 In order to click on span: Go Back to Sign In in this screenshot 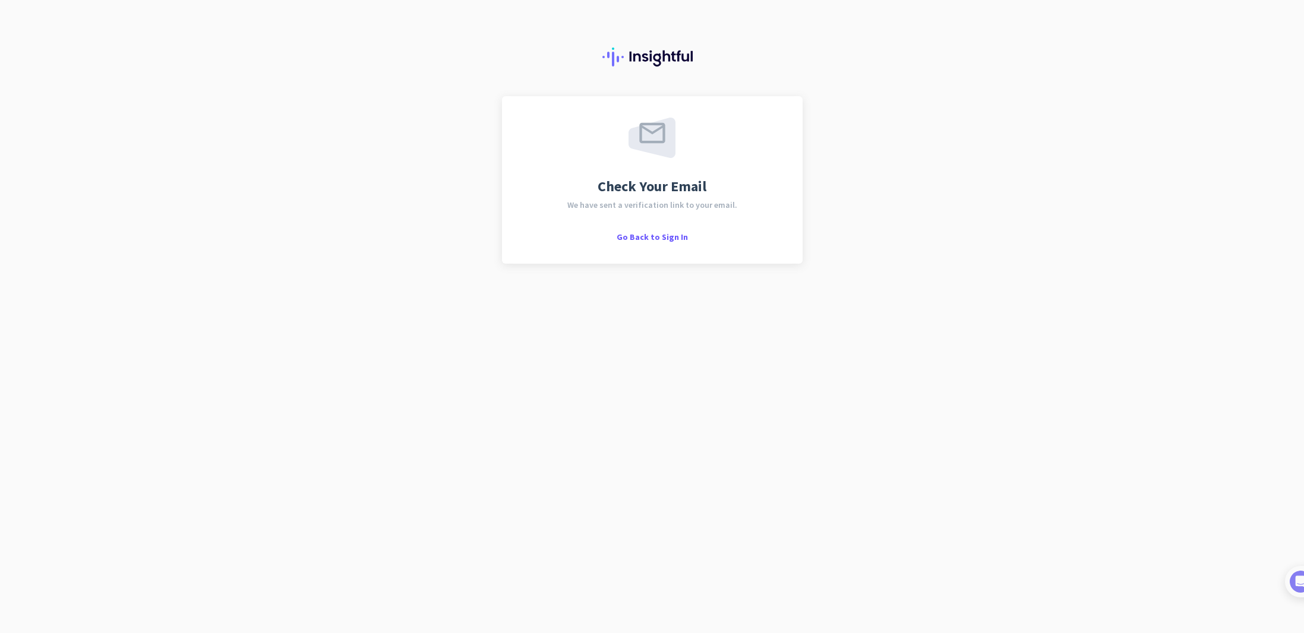, I will do `click(652, 237)`.